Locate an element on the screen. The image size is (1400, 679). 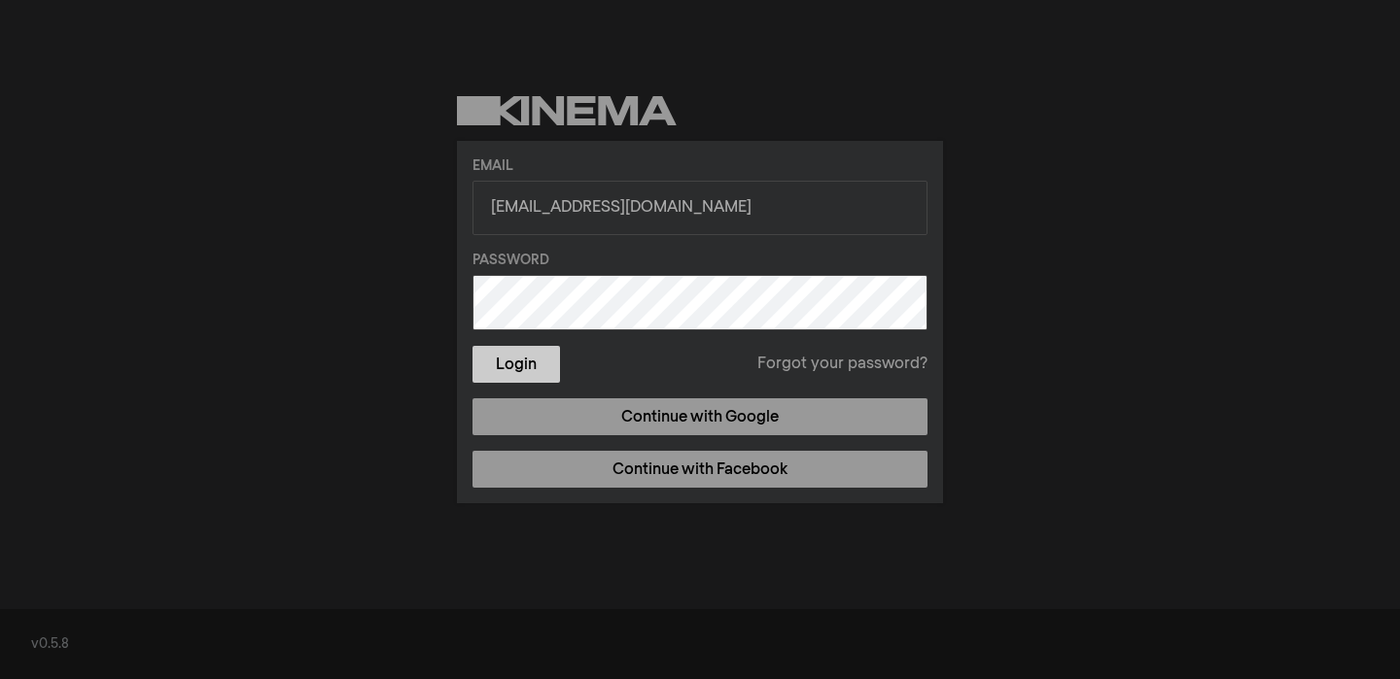
a: Forgot your password? is located at coordinates (842, 365).